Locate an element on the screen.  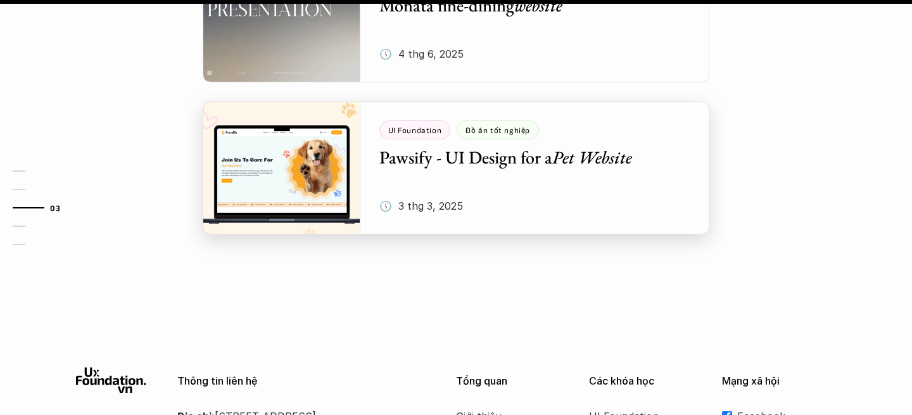
strong: 03 is located at coordinates (55, 207).